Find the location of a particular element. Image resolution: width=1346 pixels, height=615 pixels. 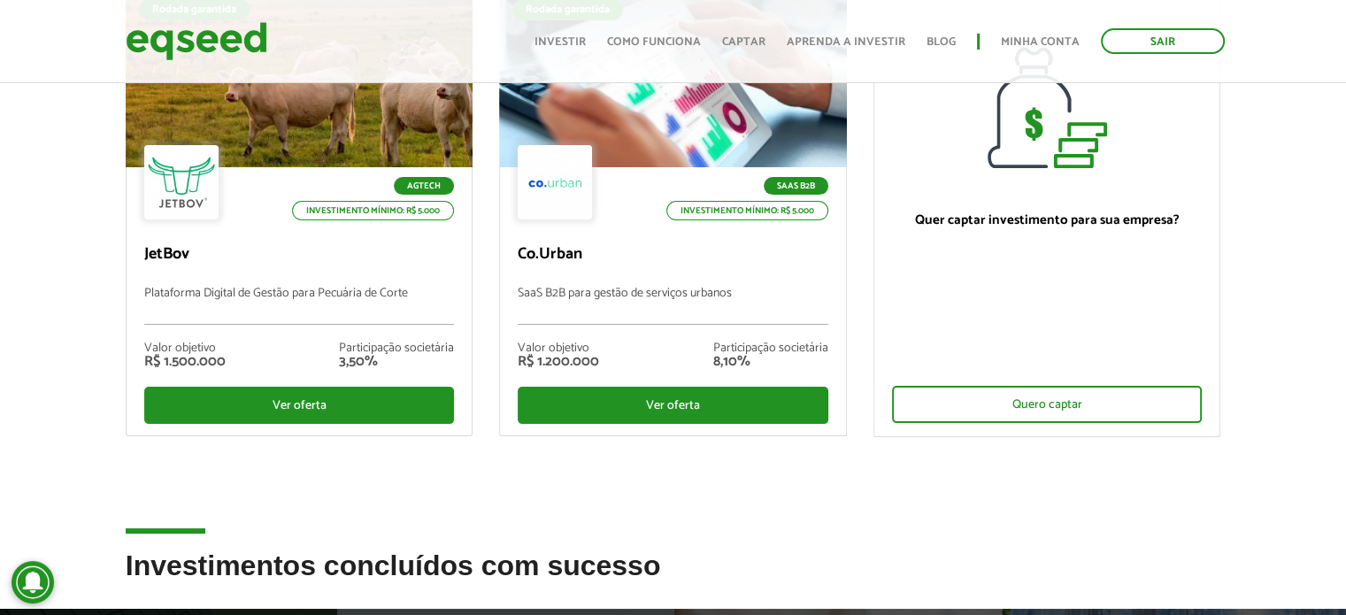

a: Investir is located at coordinates (560, 42).